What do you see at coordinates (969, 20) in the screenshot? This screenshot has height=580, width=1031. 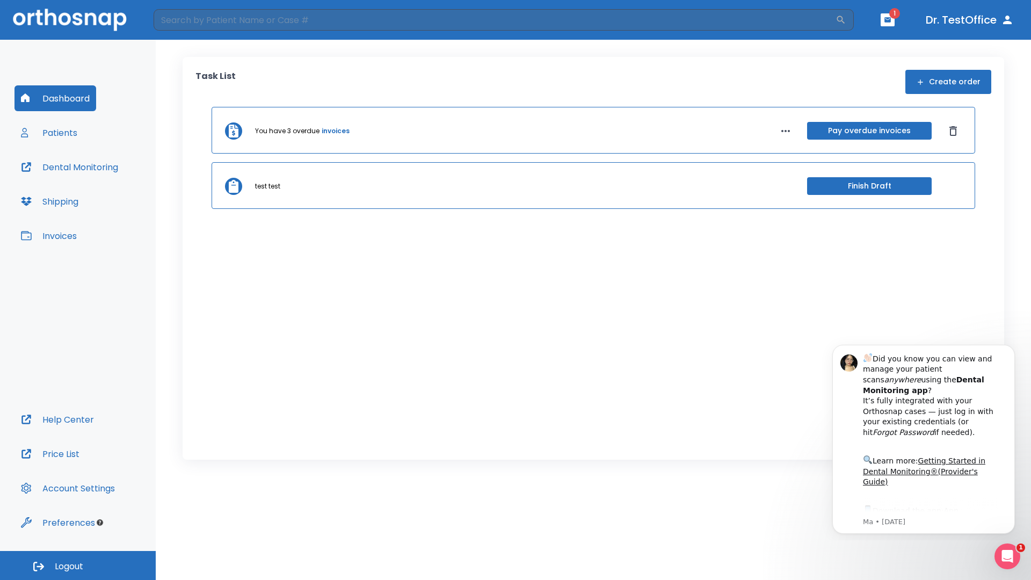 I see `button: Dr. TestOffice` at bounding box center [969, 20].